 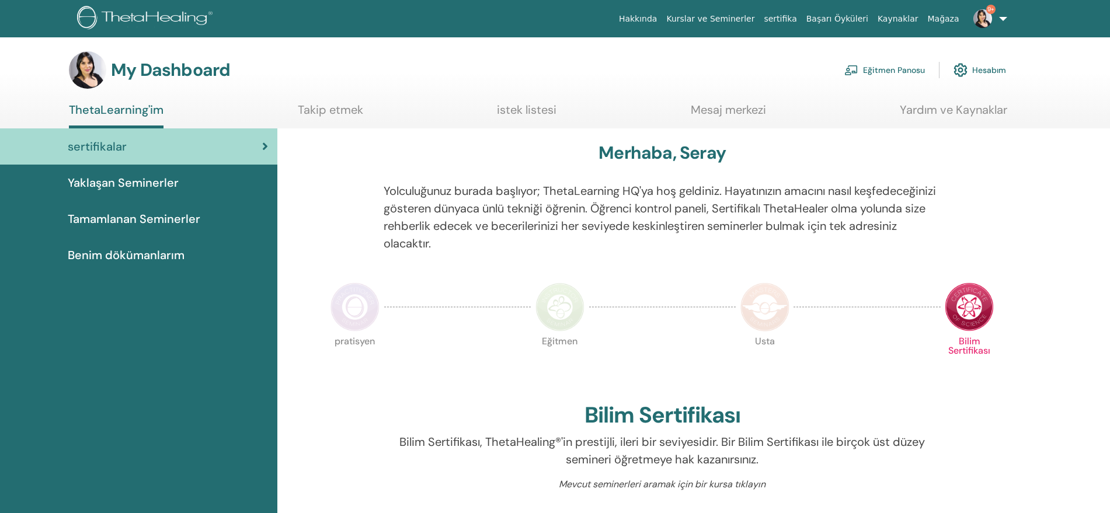 I want to click on p: Bilim Sertifikası, ThetaHealing®'in prestijli, ileri bir seviyesidir. Bir Bilim Sertifikası ile b..., so click(x=662, y=451).